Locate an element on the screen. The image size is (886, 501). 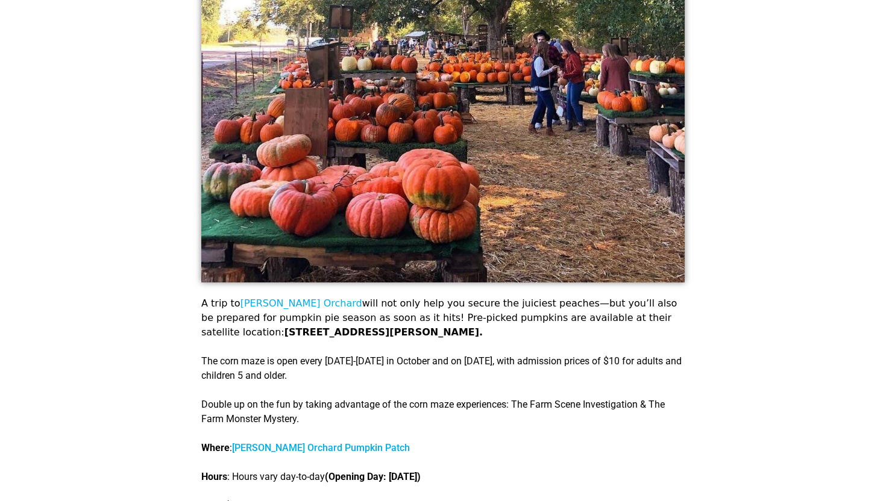
p: Double up on the fun by taking advantage of the corn maze experiences: The Farm Scene Investigati... is located at coordinates (443, 412).